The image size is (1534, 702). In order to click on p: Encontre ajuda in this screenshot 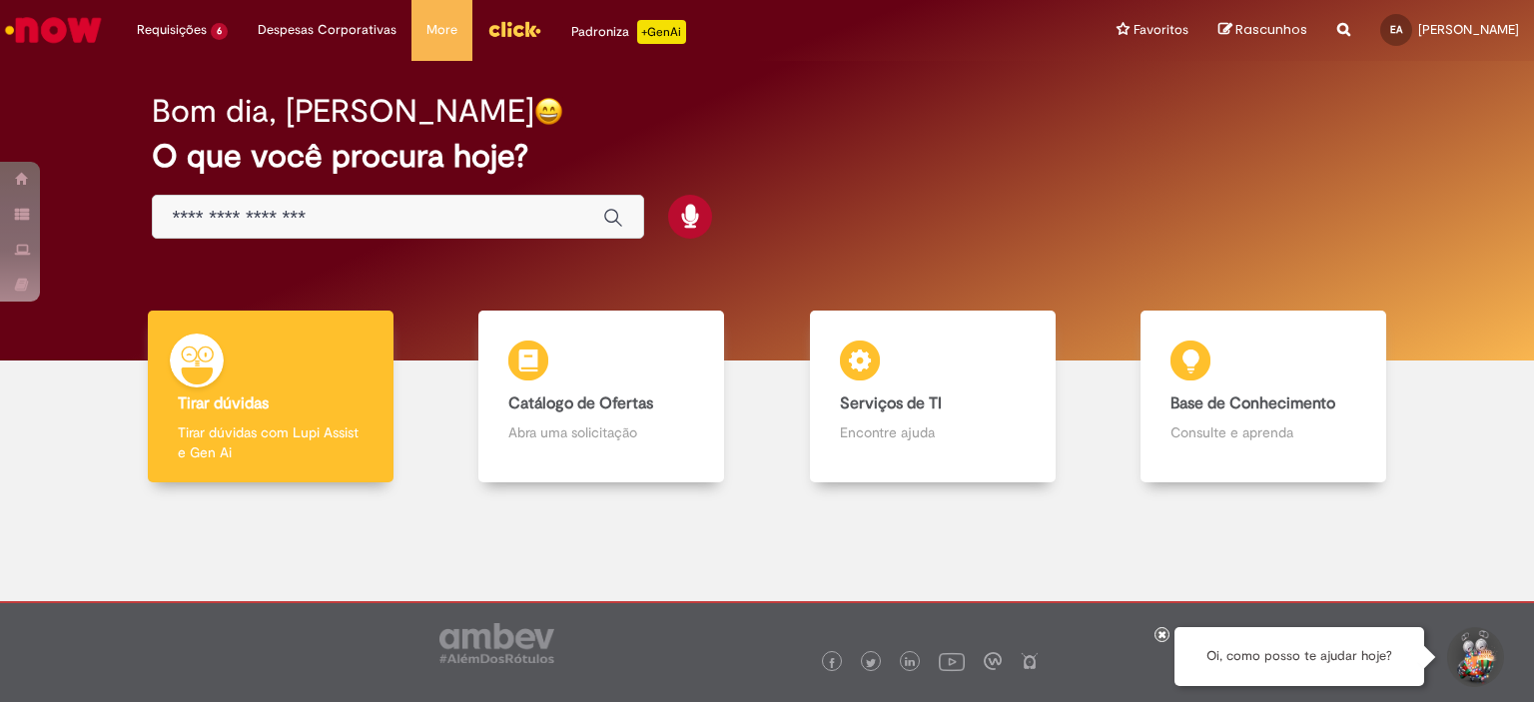, I will do `click(933, 432)`.